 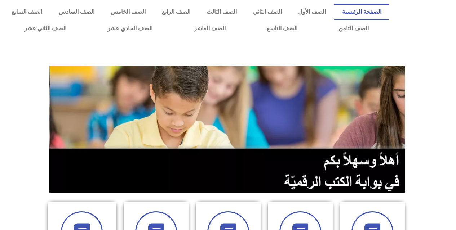 What do you see at coordinates (354, 28) in the screenshot?
I see `a: الصف الثامن` at bounding box center [354, 28].